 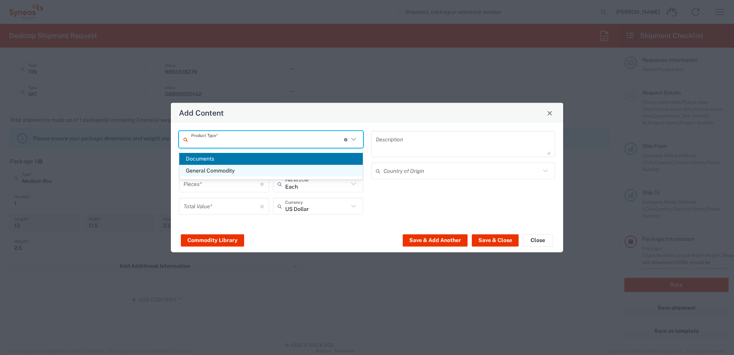 I want to click on button: Save & Close, so click(x=495, y=240).